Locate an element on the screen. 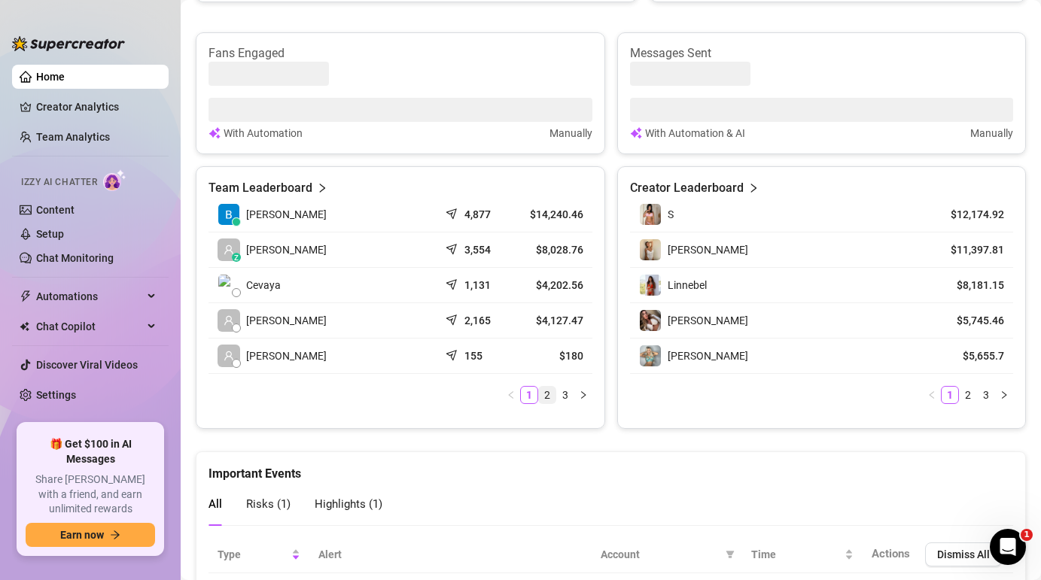 This screenshot has width=1041, height=580. a: Content is located at coordinates (55, 210).